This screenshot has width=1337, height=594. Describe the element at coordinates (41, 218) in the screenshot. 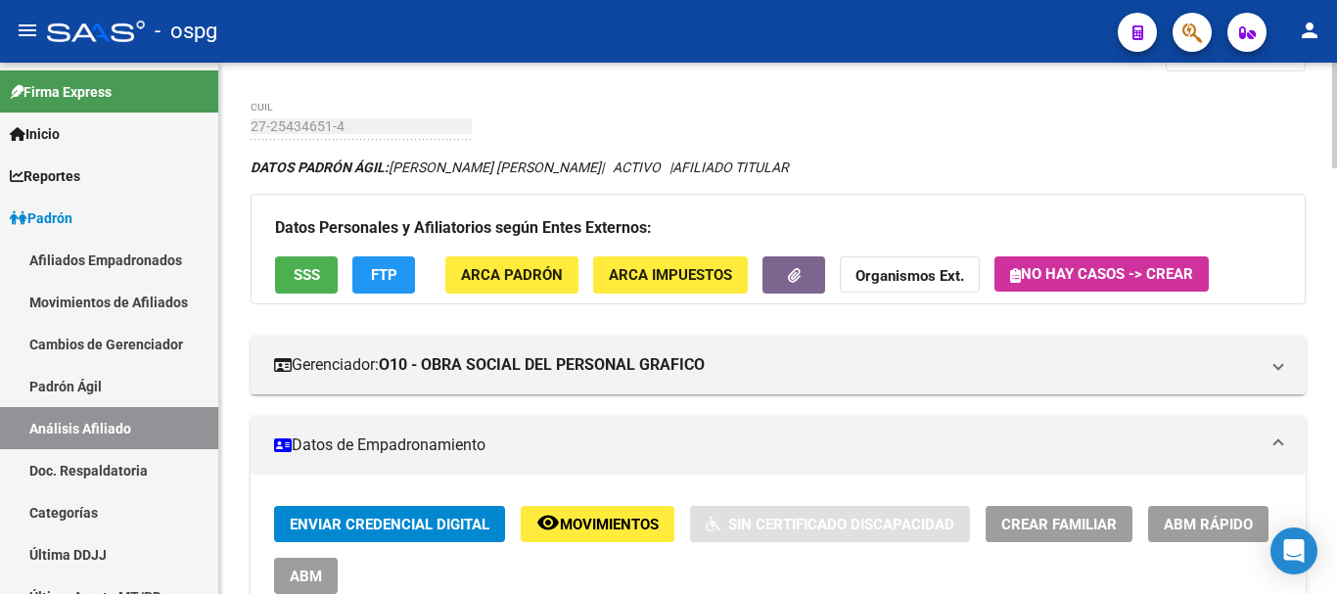

I see `span: Padrón` at that location.